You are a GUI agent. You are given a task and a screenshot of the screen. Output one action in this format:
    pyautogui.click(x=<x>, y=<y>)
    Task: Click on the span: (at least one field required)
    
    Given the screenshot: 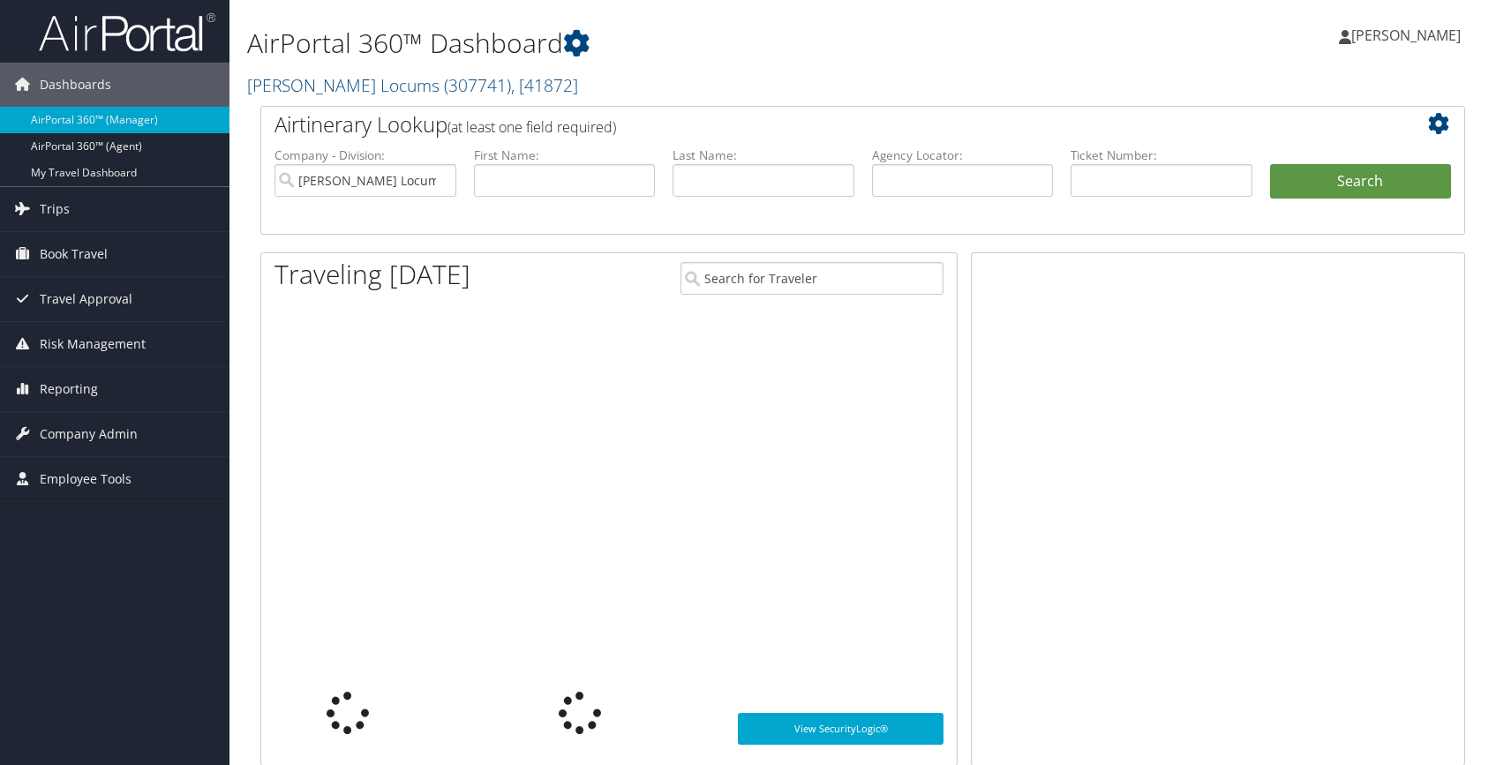 What is the action you would take?
    pyautogui.click(x=531, y=127)
    